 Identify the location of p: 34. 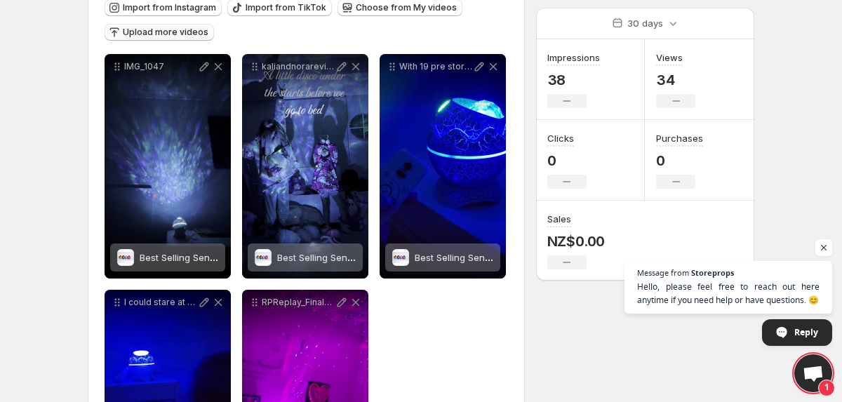
(676, 80).